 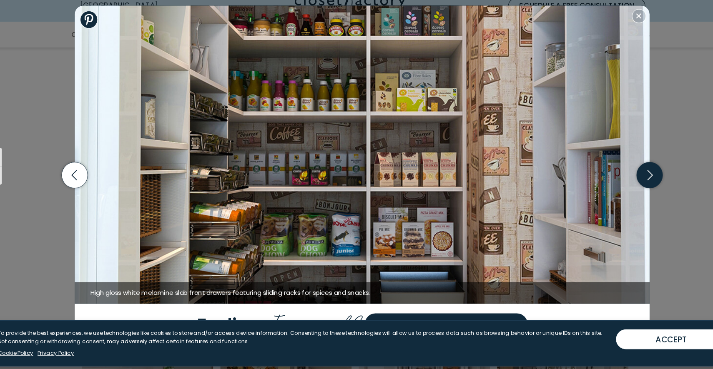 What do you see at coordinates (68, 353) in the screenshot?
I see `a: Privacy Policy` at bounding box center [68, 353].